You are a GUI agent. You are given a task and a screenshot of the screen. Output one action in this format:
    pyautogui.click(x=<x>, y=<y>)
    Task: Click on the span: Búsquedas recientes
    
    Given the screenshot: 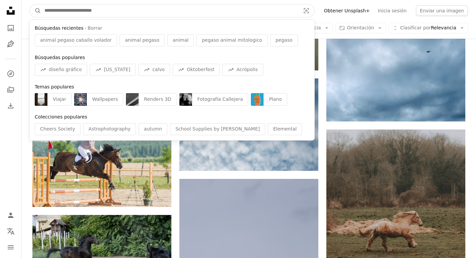 What is the action you would take?
    pyautogui.click(x=59, y=28)
    